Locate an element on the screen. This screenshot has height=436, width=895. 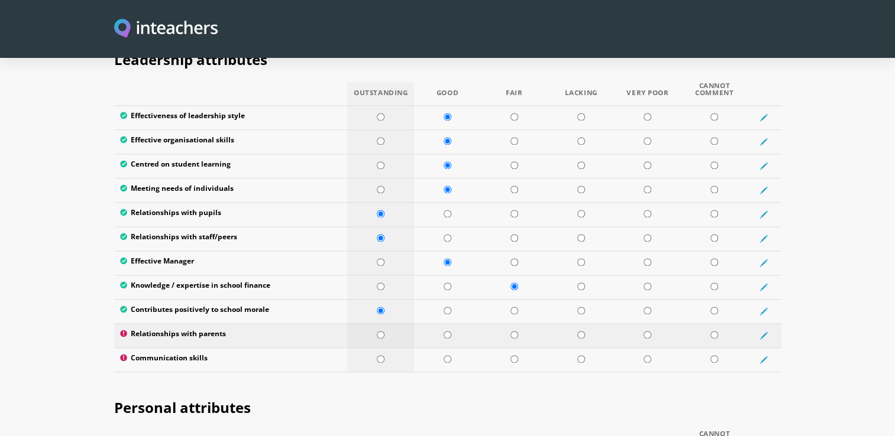
span: Leadership attributes is located at coordinates (190, 59).